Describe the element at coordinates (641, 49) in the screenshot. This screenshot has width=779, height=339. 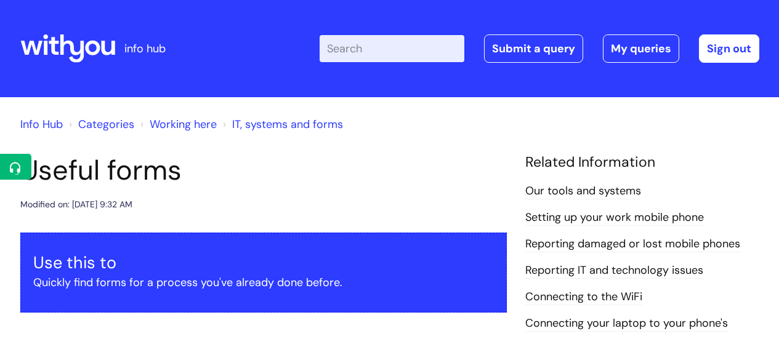
I see `a: My queries` at that location.